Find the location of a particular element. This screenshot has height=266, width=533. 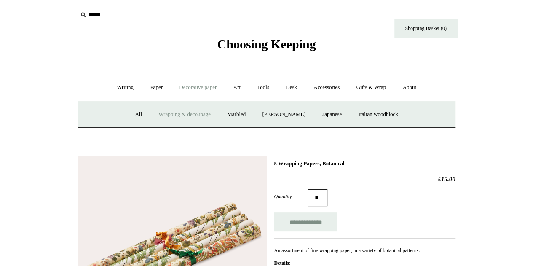

a: Gifts & Wrap is located at coordinates (371, 87).